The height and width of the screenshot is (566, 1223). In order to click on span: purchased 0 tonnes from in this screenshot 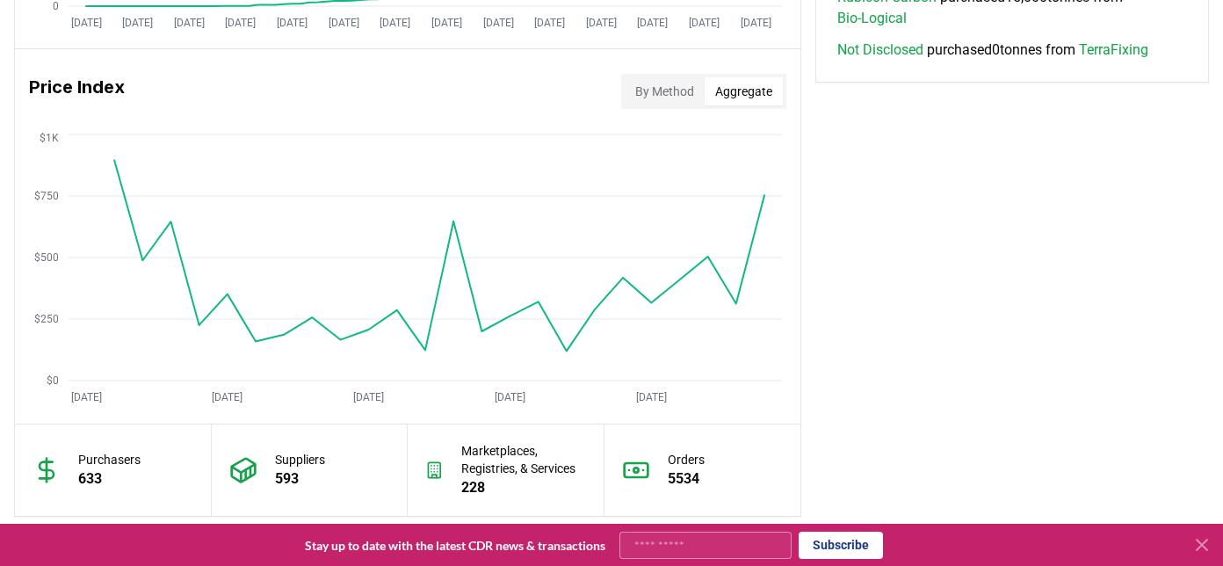, I will do `click(993, 50)`.